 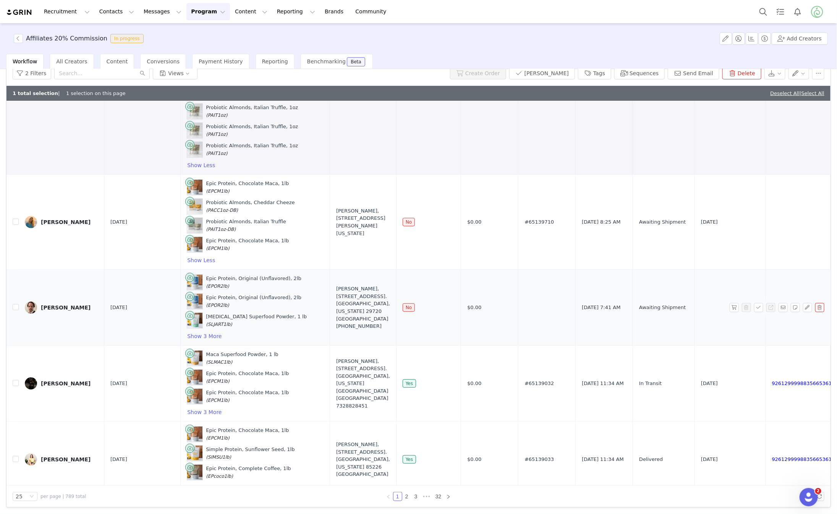 I want to click on button: Add Creators, so click(x=799, y=39).